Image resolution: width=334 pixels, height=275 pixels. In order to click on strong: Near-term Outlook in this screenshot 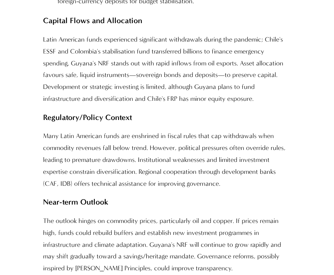, I will do `click(76, 202)`.